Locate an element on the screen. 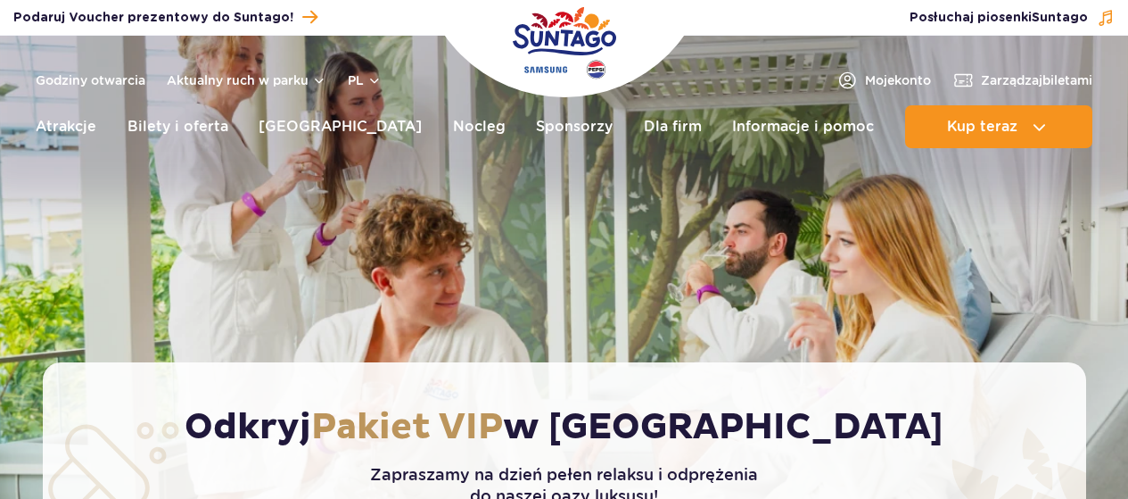 Image resolution: width=1128 pixels, height=499 pixels. span: Suntago is located at coordinates (1060, 18).